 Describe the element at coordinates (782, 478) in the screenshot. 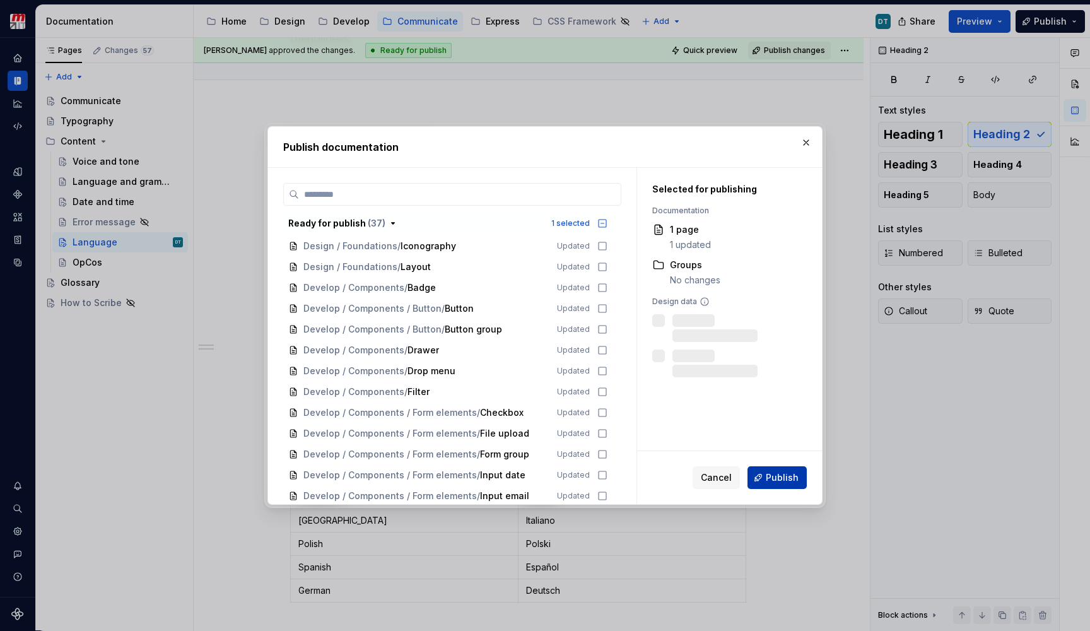

I see `span: Publish` at that location.